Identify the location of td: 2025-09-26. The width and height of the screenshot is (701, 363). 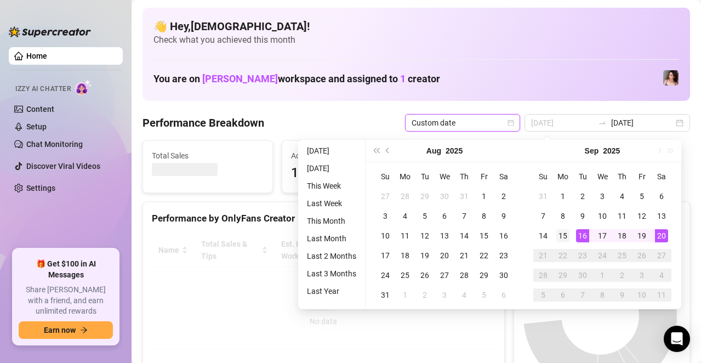
(642, 256).